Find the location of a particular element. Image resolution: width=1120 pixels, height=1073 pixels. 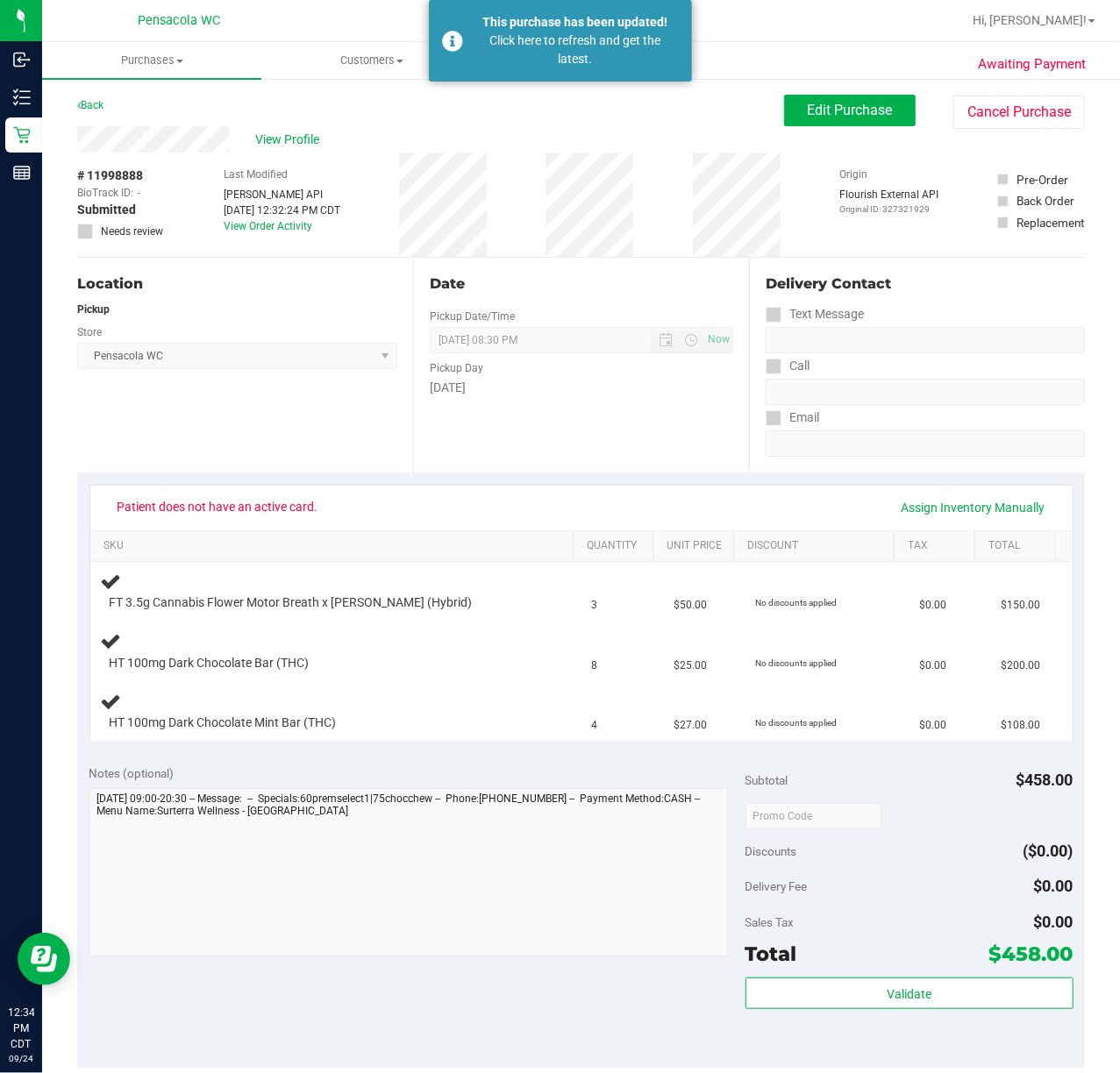

div: Replacement is located at coordinates (1050, 223).